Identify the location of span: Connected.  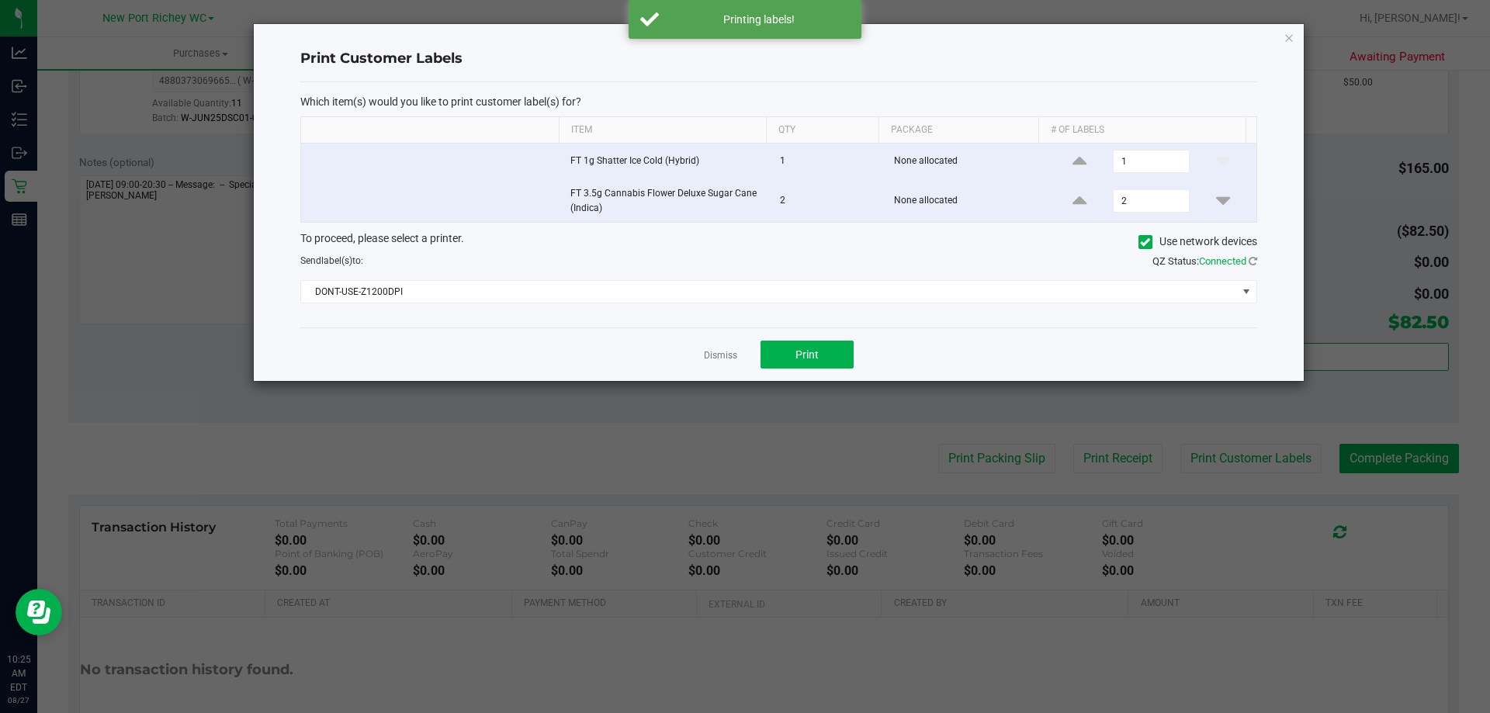
(1222, 261).